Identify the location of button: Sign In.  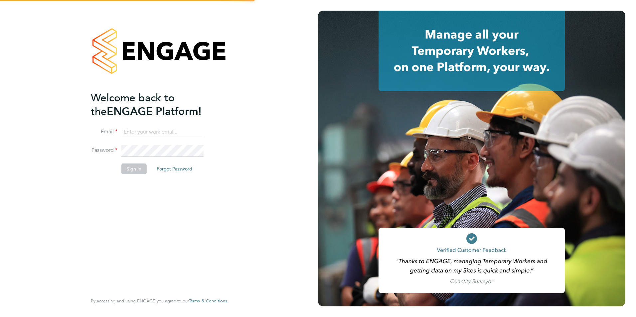
(134, 169).